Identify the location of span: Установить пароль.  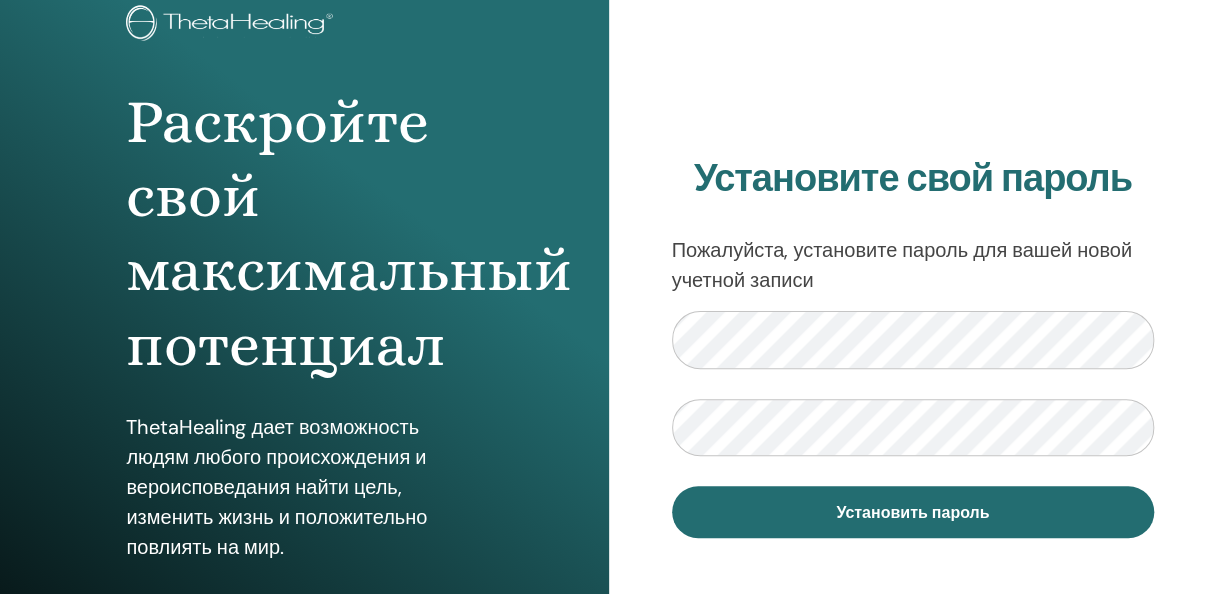
(912, 512).